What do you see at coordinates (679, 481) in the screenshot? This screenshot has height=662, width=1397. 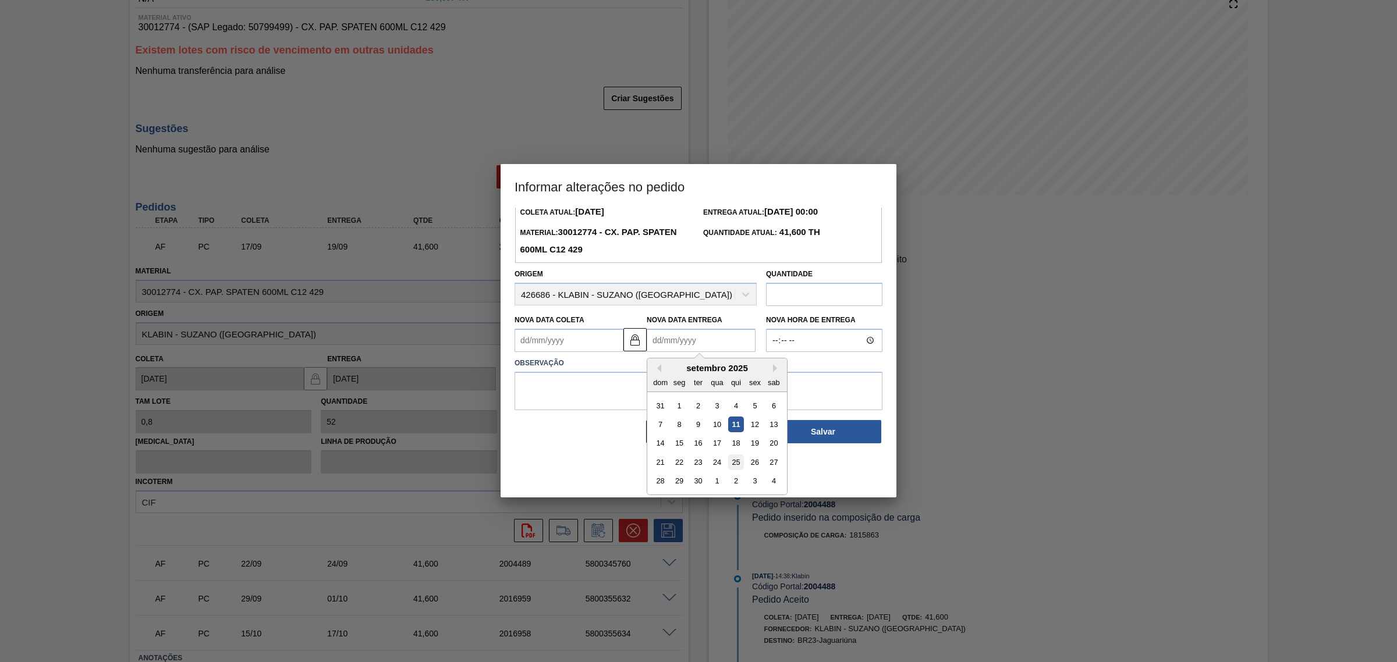 I see `div: Choose segunda-feira, 29 de setembro de 2025` at bounding box center [679, 481].